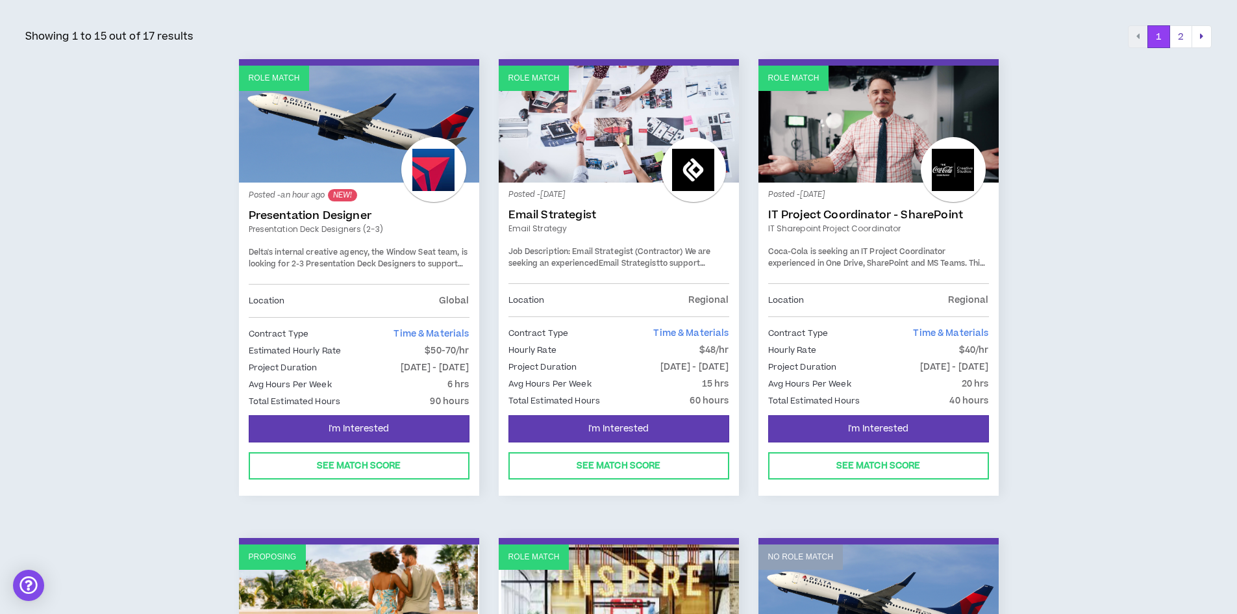 The width and height of the screenshot is (1237, 614). I want to click on p: $50-70/hr, so click(447, 351).